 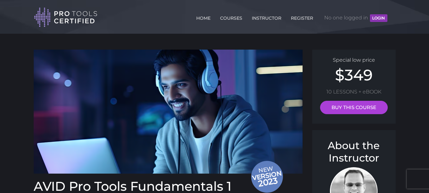 I want to click on button: LOGIN, so click(x=379, y=18).